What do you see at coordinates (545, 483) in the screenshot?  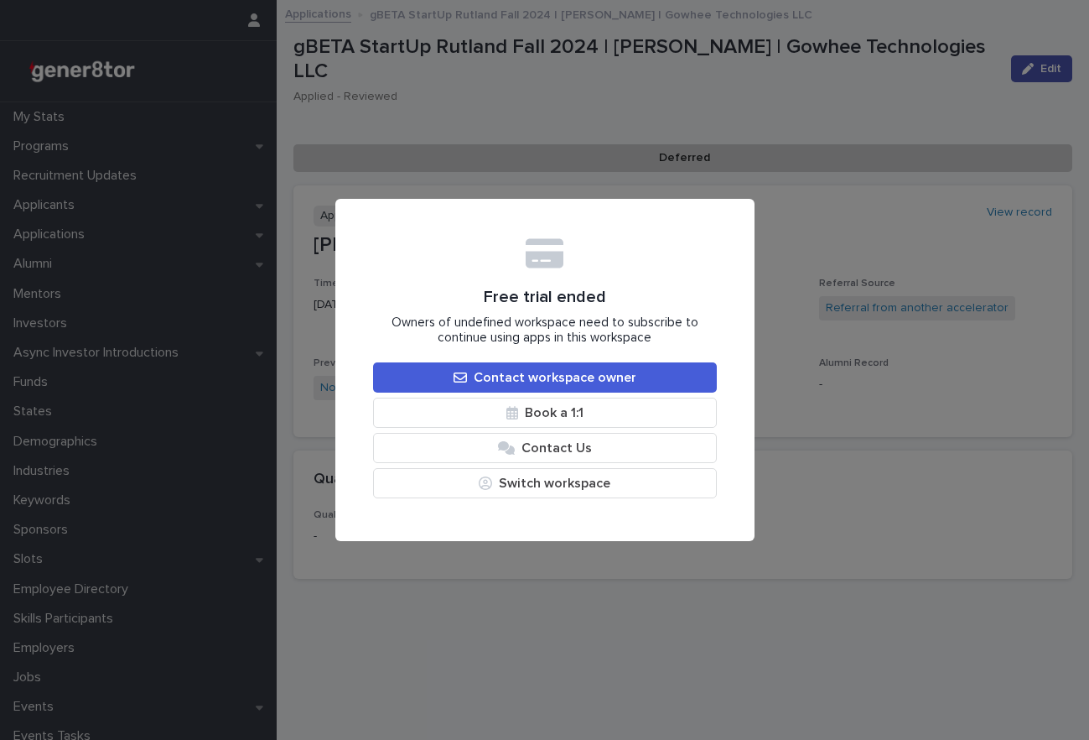 I see `button: Switch workspace` at bounding box center [545, 483].